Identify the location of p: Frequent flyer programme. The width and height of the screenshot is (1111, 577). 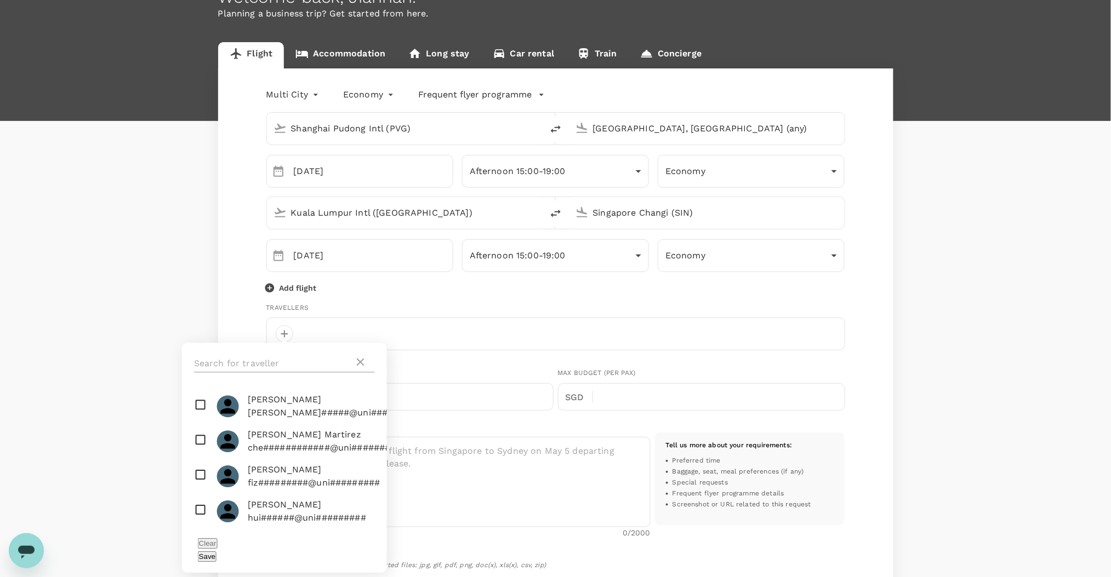
(474, 95).